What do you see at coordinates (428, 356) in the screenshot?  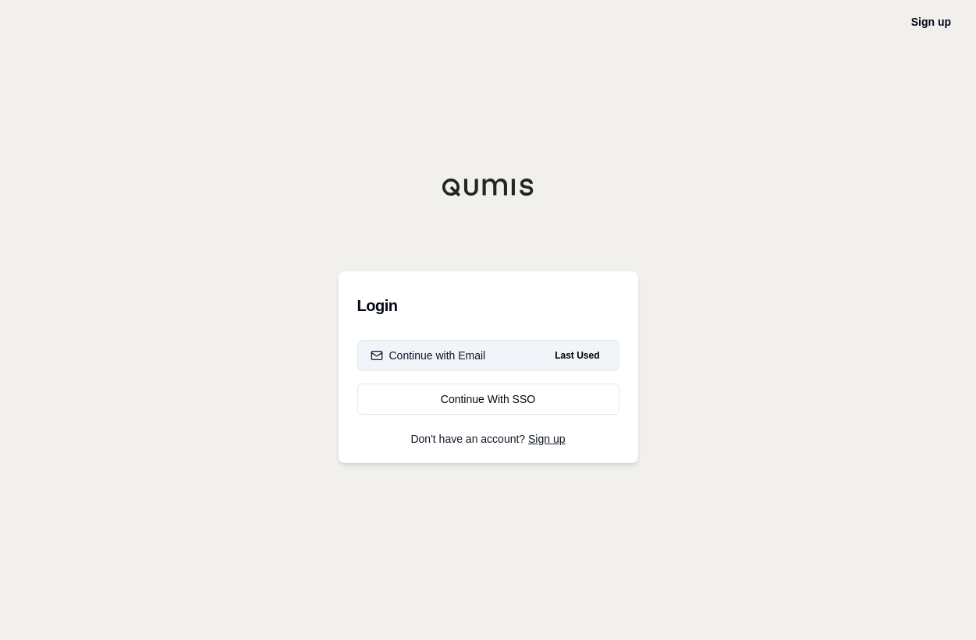 I see `div: Continue with Email` at bounding box center [428, 356].